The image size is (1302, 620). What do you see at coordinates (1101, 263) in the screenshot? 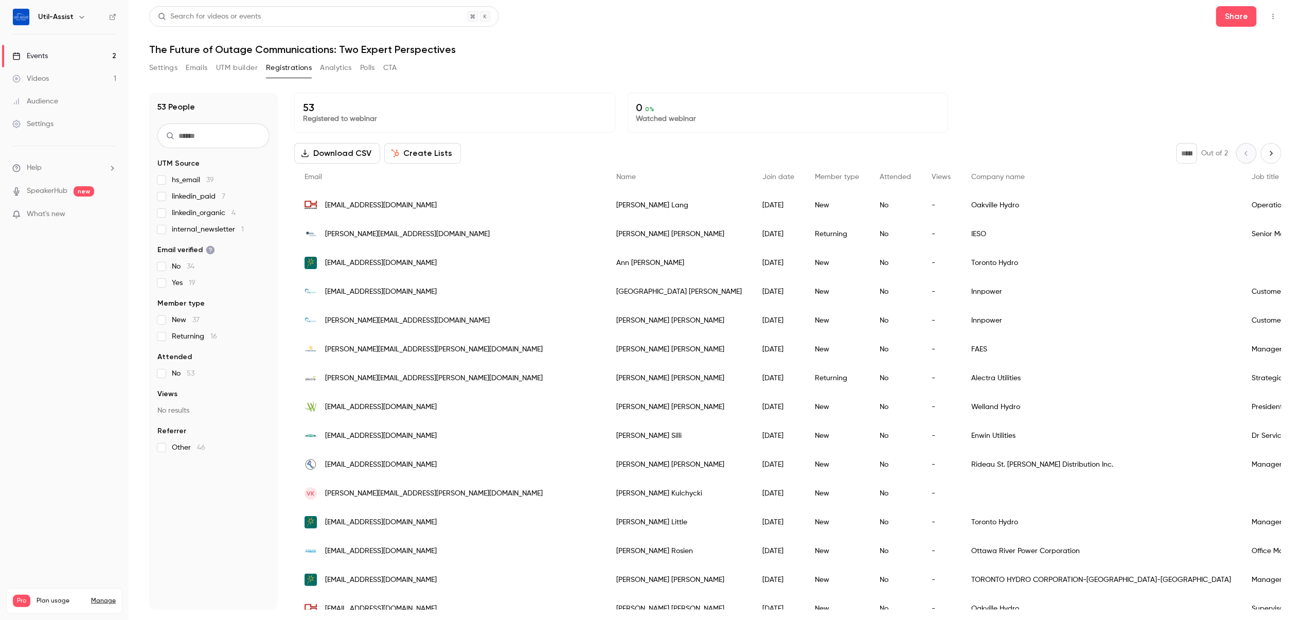
I see `div: Toronto Hydro` at bounding box center [1101, 263].